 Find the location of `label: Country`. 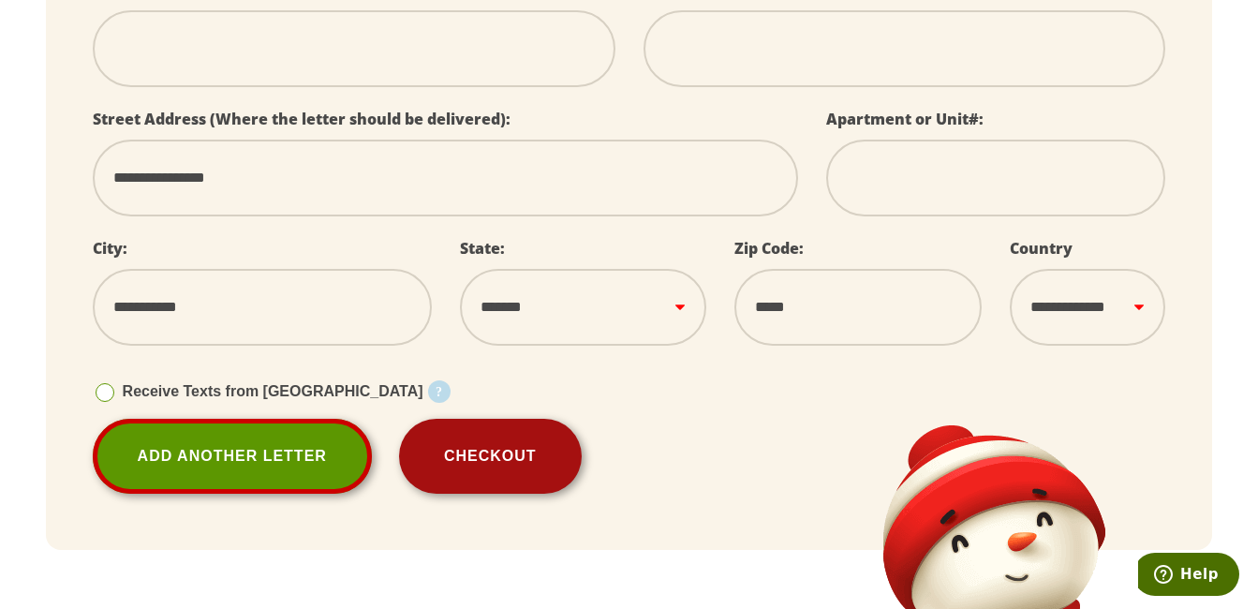

label: Country is located at coordinates (1041, 248).